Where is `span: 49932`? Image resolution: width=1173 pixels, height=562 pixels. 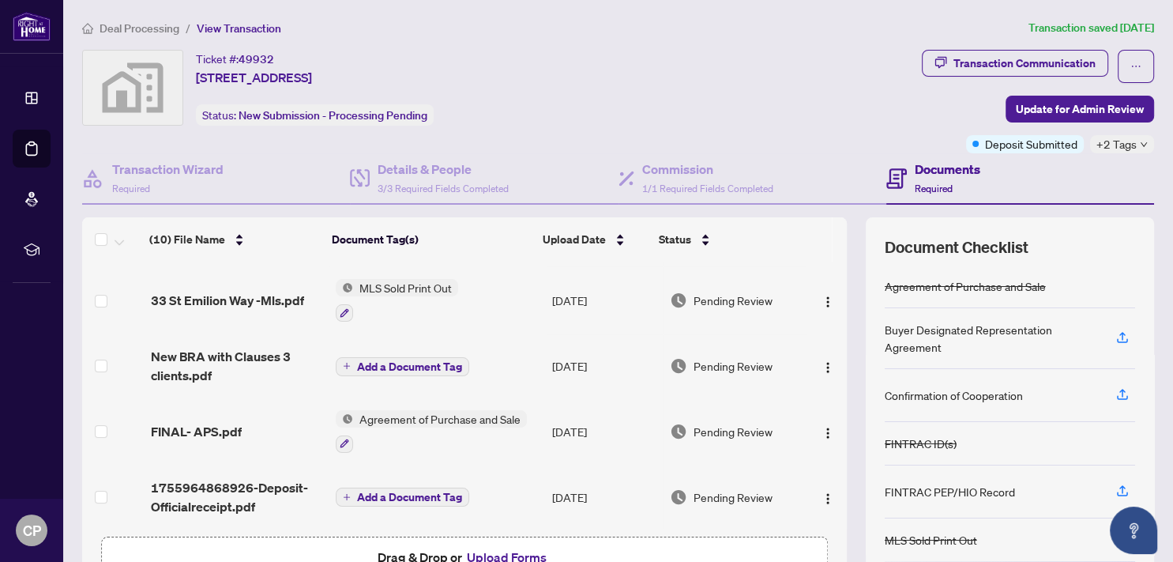 span: 49932 is located at coordinates (256, 59).